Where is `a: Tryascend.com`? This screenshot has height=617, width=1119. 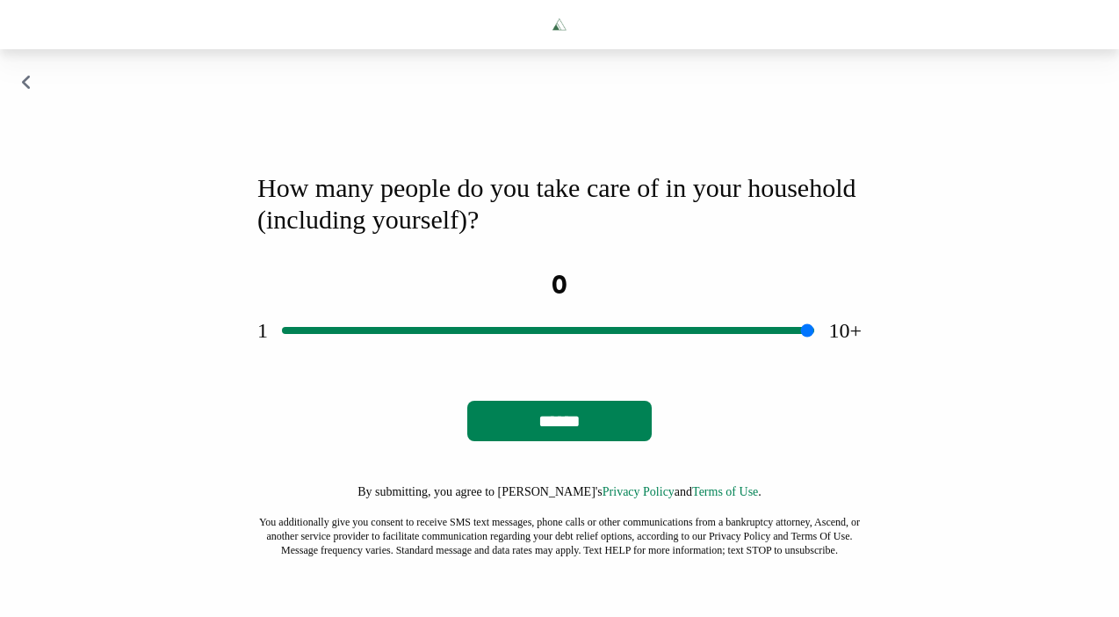
a: Tryascend.com is located at coordinates (560, 25).